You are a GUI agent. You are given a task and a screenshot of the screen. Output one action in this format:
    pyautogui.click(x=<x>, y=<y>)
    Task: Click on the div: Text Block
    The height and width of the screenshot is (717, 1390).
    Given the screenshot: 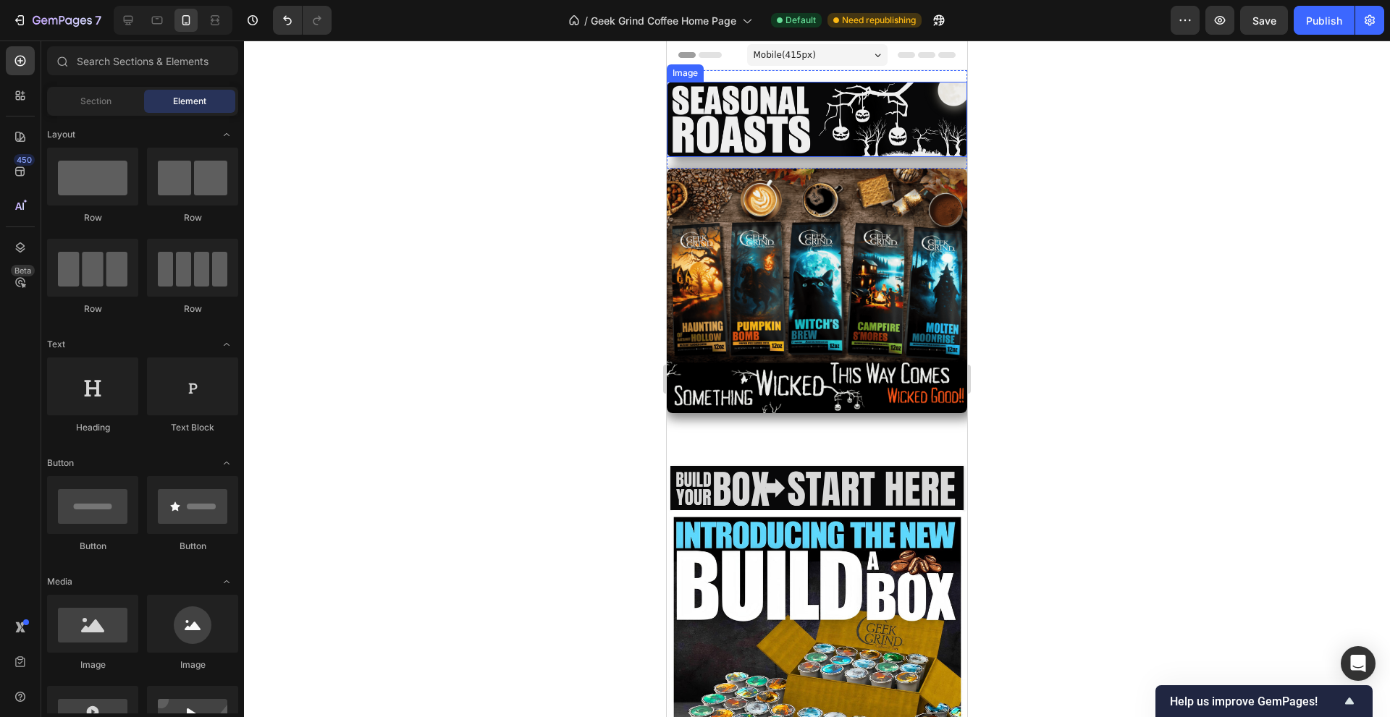 What is the action you would take?
    pyautogui.click(x=193, y=428)
    